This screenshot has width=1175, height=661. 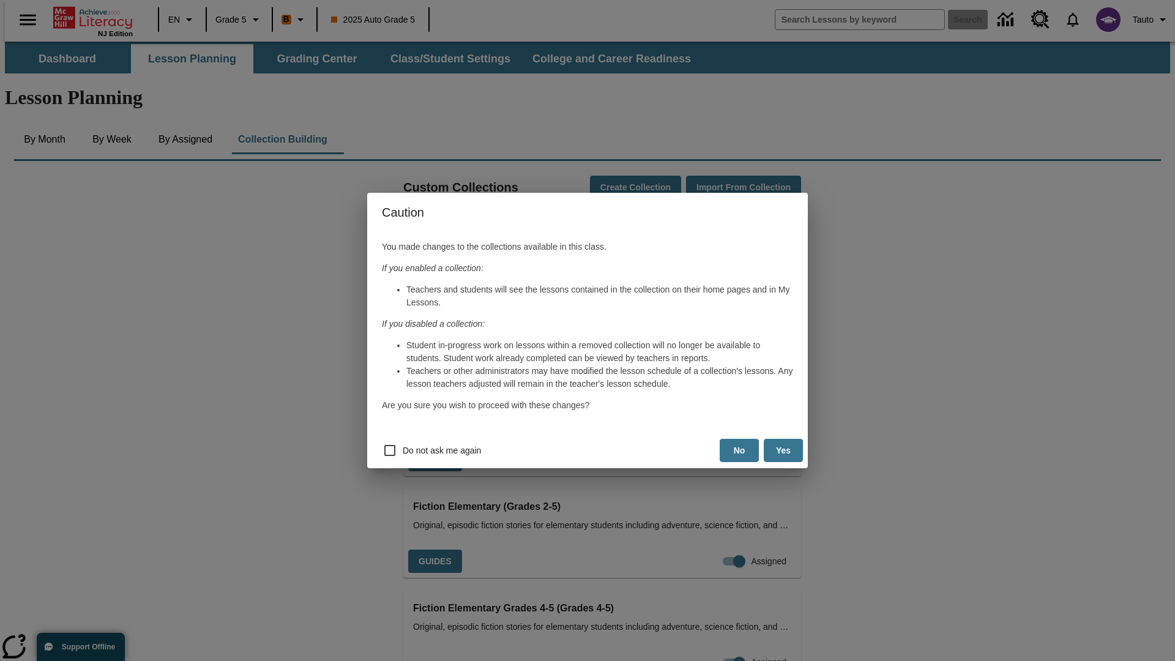 What do you see at coordinates (600, 378) in the screenshot?
I see `li: Teachers or other administrators may have modified the lesson schedule of a collection's lessons....` at bounding box center [600, 378].